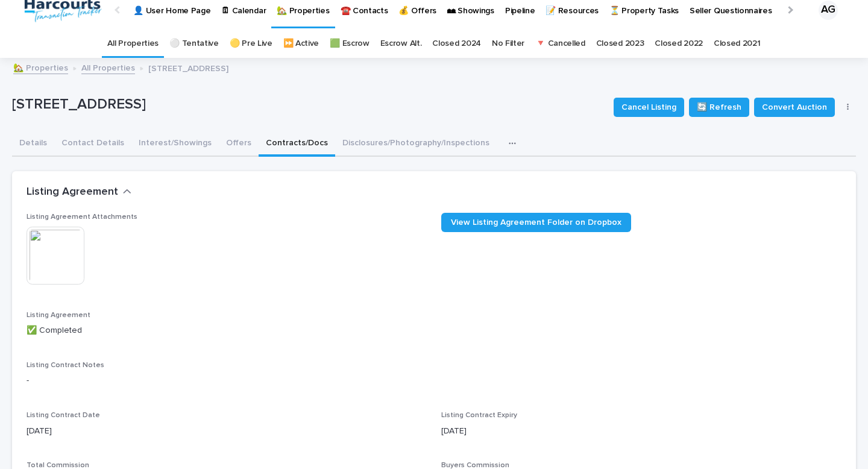  Describe the element at coordinates (63, 415) in the screenshot. I see `span: Listing Contract Date` at that location.